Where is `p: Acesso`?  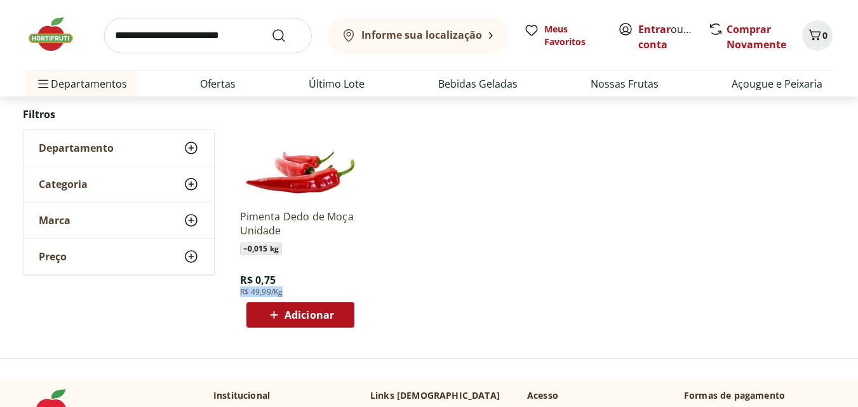
p: Acesso is located at coordinates (542, 396).